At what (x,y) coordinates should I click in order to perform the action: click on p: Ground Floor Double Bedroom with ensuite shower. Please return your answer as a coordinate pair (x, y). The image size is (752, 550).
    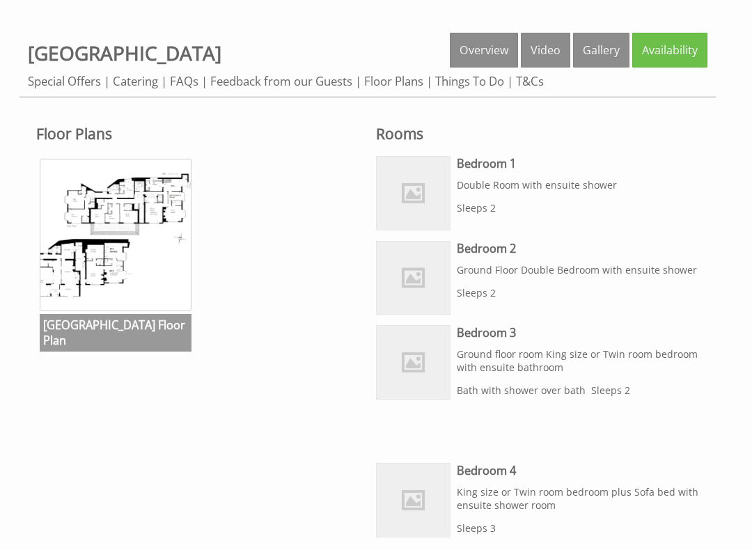
    Looking at the image, I should click on (578, 270).